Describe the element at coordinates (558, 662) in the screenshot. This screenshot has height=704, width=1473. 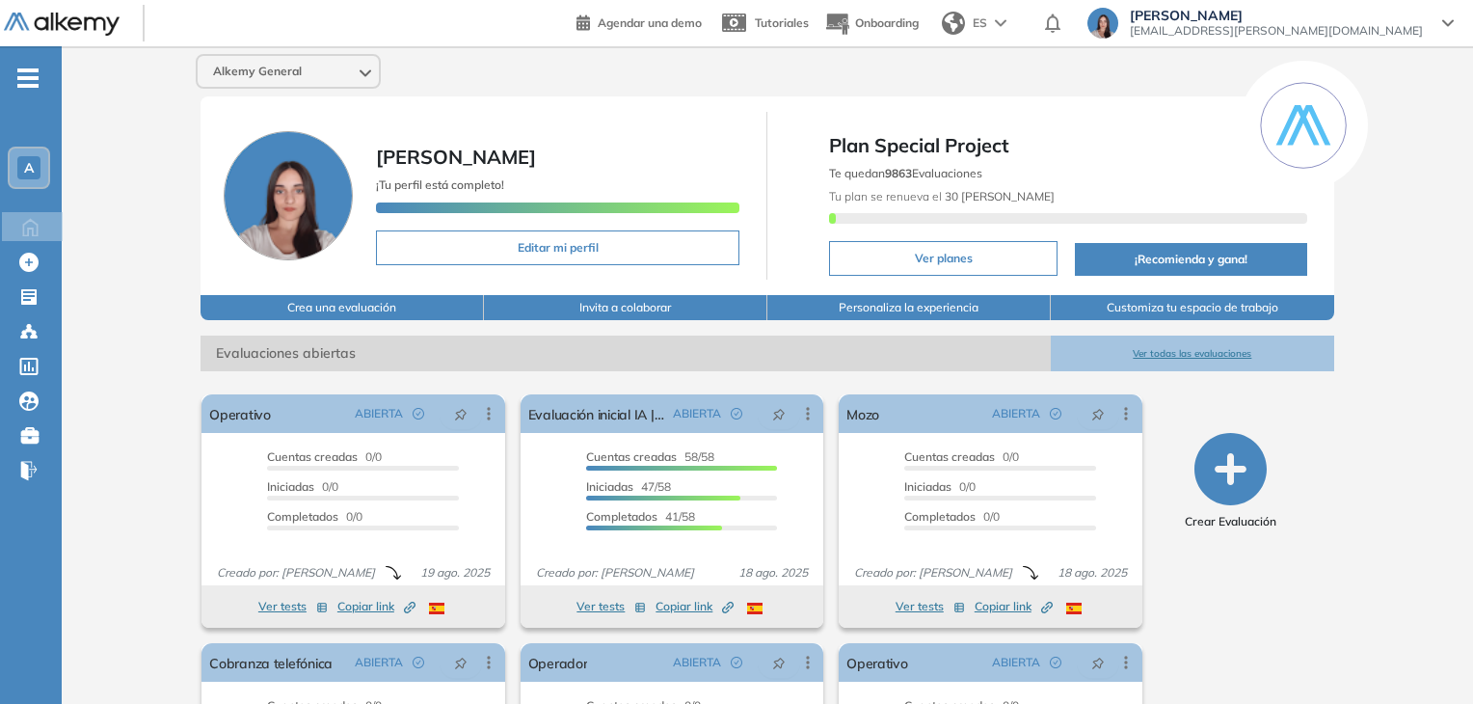
I see `a: Operador` at that location.